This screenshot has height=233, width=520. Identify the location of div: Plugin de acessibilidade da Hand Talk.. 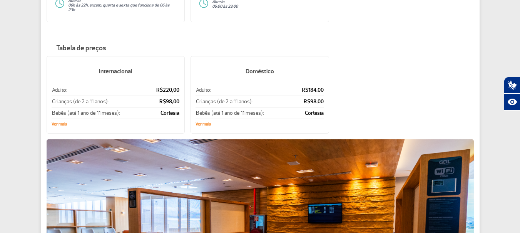
(512, 94).